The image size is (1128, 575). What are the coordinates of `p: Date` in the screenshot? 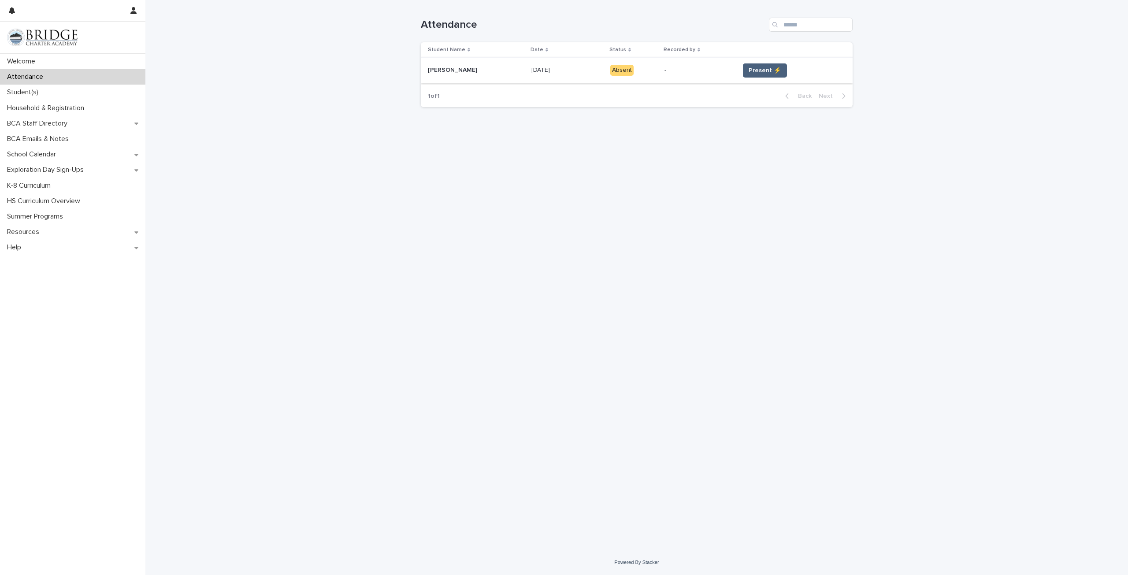 It's located at (537, 50).